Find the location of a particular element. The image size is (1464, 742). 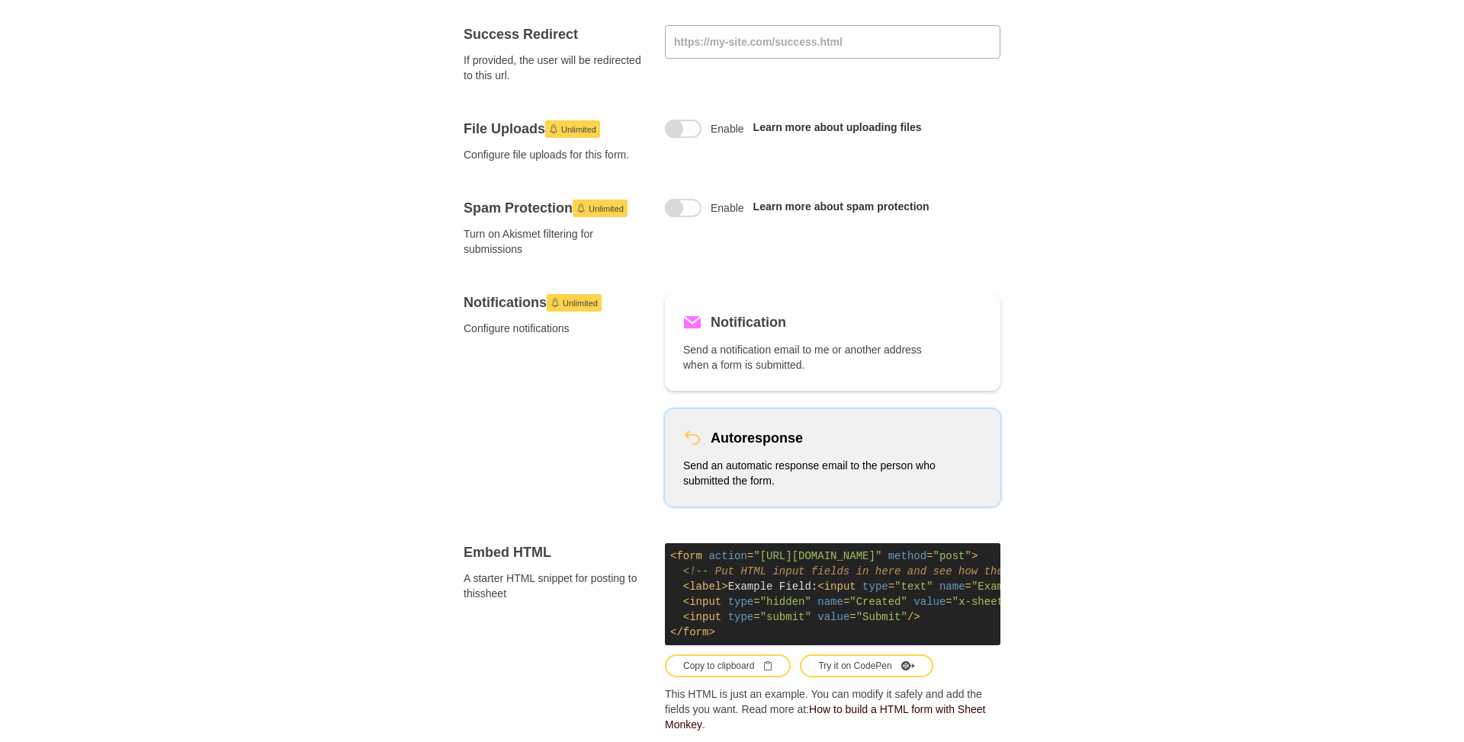

span: "text" is located at coordinates (913, 587).